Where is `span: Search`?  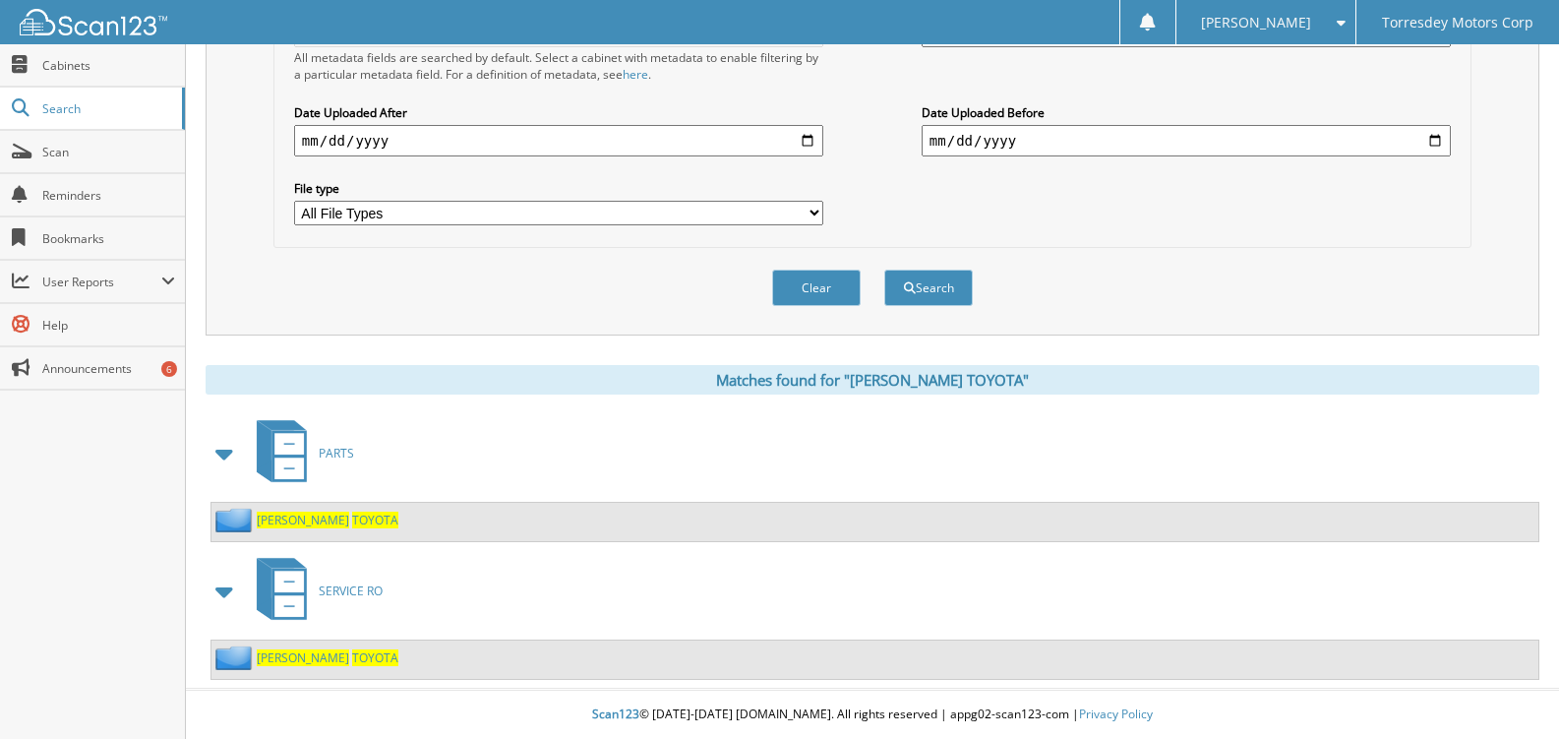 span: Search is located at coordinates (107, 108).